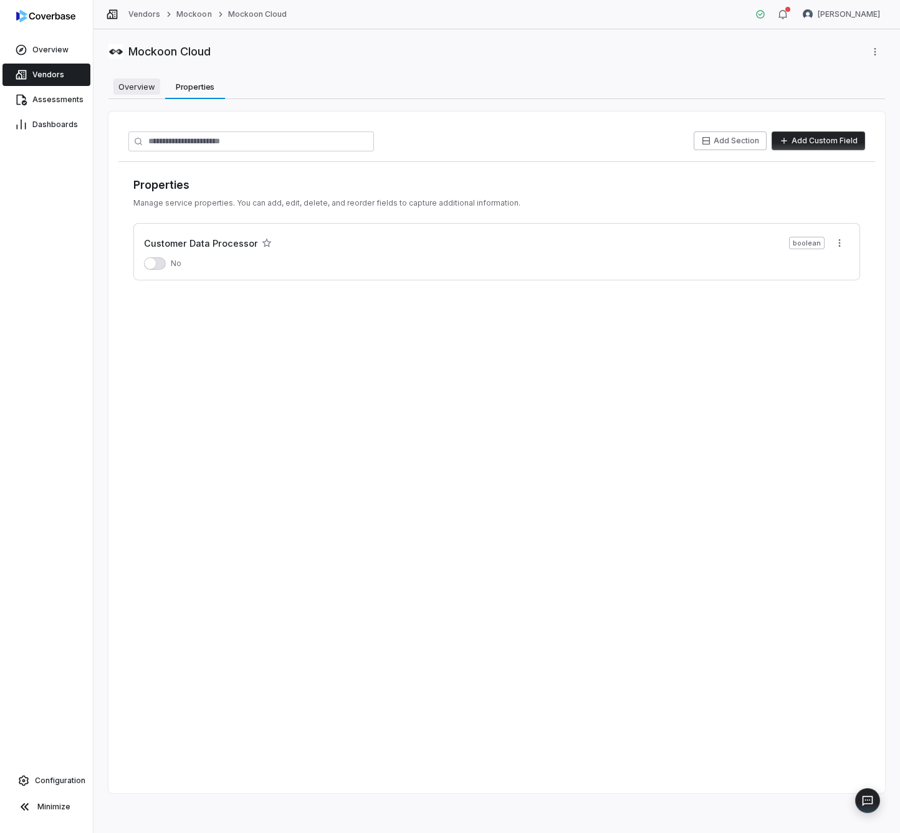 The height and width of the screenshot is (833, 900). What do you see at coordinates (195, 87) in the screenshot?
I see `span: Properties` at bounding box center [195, 87].